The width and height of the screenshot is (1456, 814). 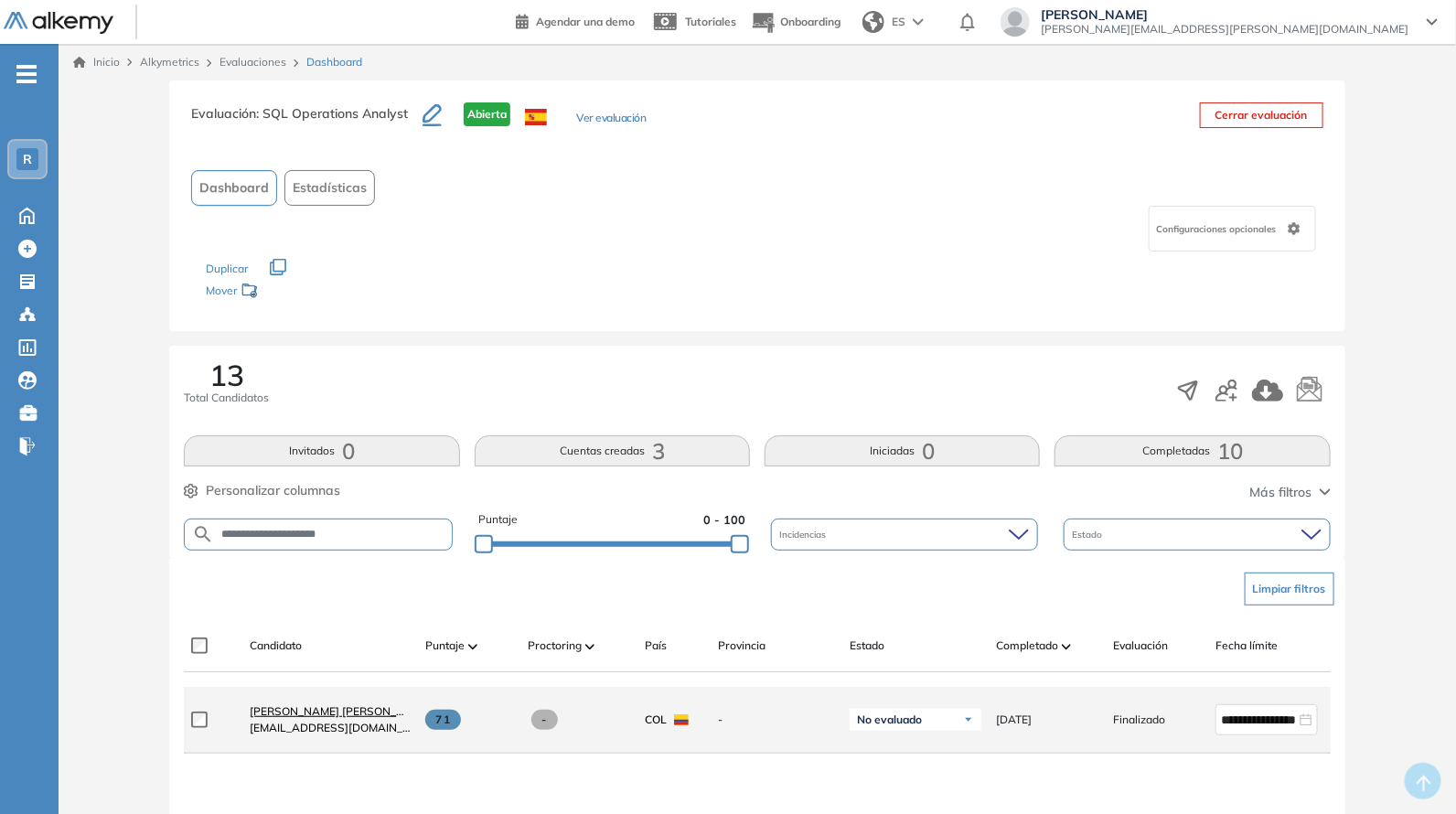 I want to click on span: ES, so click(x=898, y=22).